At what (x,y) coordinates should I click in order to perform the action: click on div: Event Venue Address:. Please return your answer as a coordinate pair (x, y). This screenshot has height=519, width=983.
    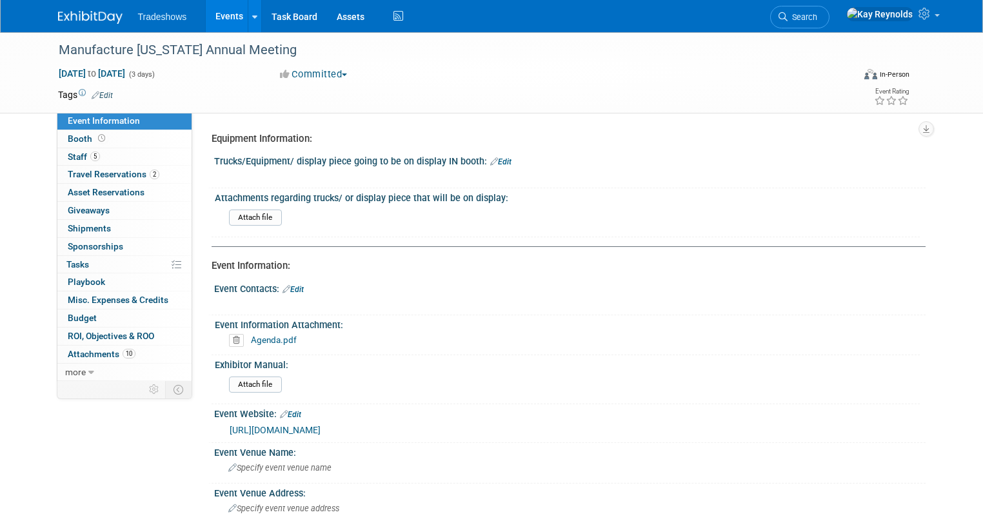
    Looking at the image, I should click on (569, 491).